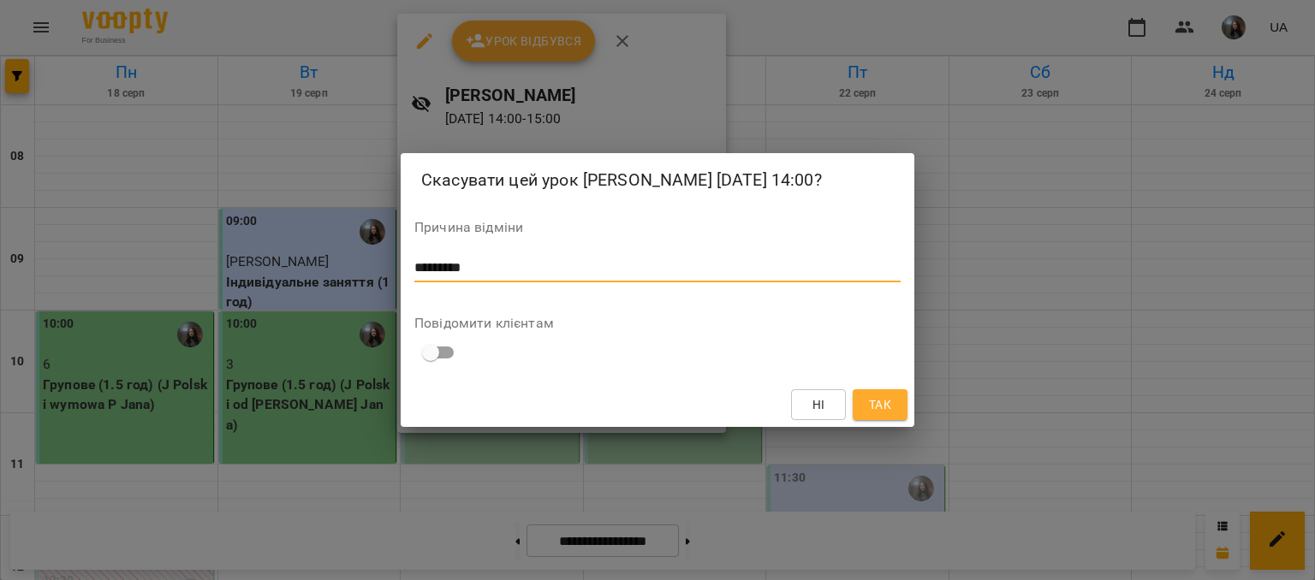  I want to click on button: Так, so click(880, 405).